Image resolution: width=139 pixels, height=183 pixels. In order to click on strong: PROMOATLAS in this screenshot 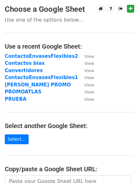, I will do `click(23, 92)`.